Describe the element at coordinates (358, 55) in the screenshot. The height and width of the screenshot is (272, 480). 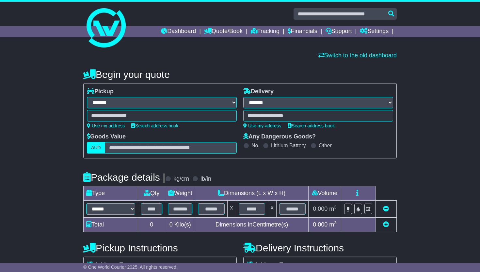
I see `a: Switch to the old dashboard` at that location.